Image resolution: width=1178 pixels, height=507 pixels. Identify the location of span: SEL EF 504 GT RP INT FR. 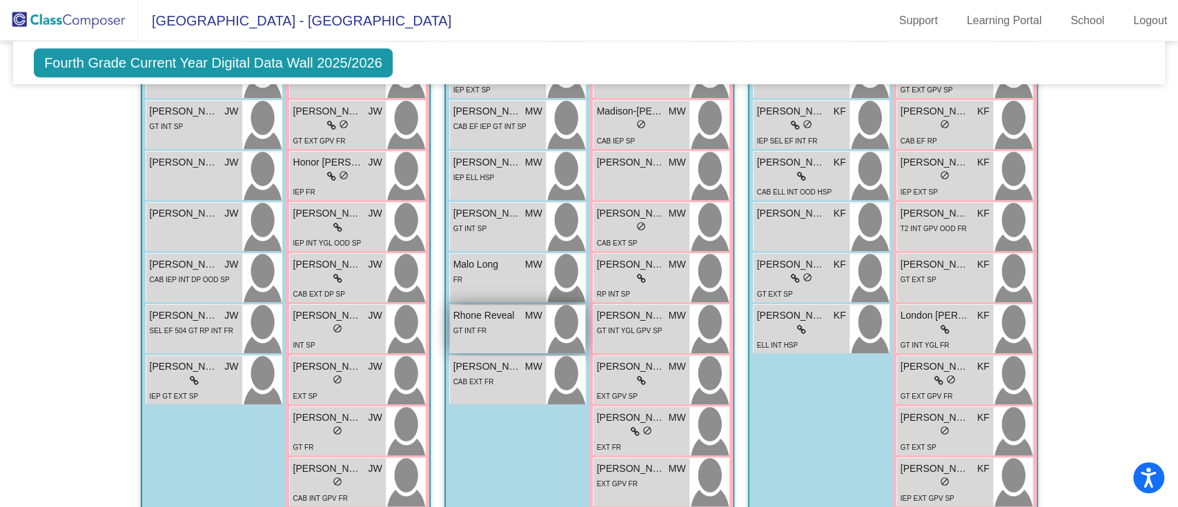
(191, 331).